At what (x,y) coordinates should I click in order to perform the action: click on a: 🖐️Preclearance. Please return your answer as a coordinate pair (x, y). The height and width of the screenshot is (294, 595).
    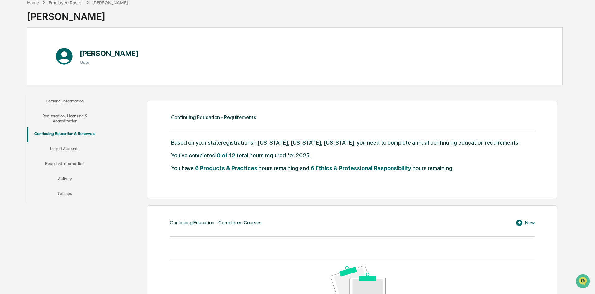
    Looking at the image, I should click on (23, 82).